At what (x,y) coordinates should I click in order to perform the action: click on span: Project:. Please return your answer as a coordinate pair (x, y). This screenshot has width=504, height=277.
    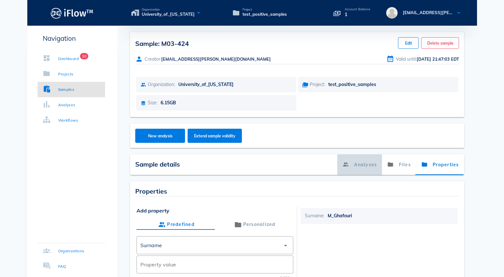
    Looking at the image, I should click on (317, 84).